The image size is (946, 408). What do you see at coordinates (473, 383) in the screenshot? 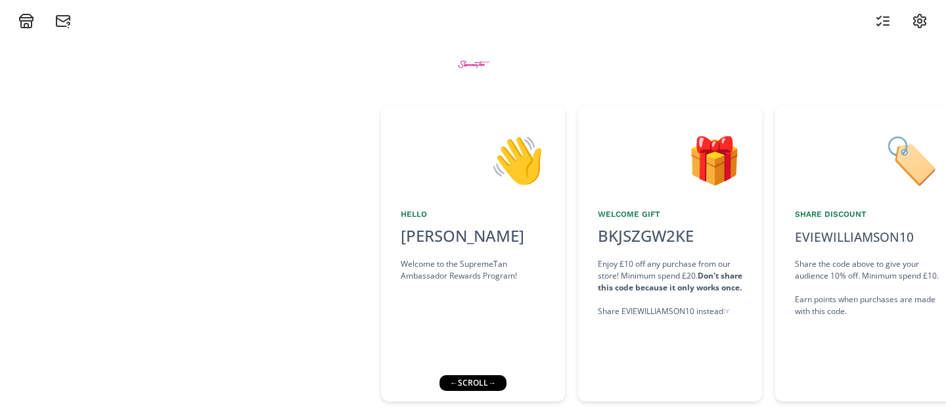
I see `div: ← scroll →` at bounding box center [473, 383].